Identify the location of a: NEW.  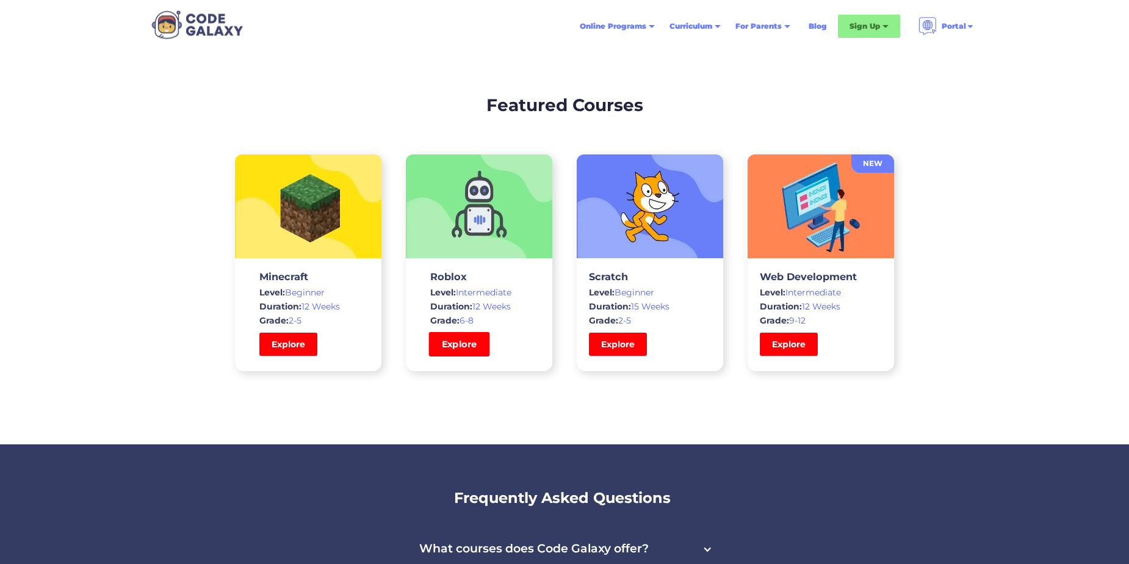
(873, 164).